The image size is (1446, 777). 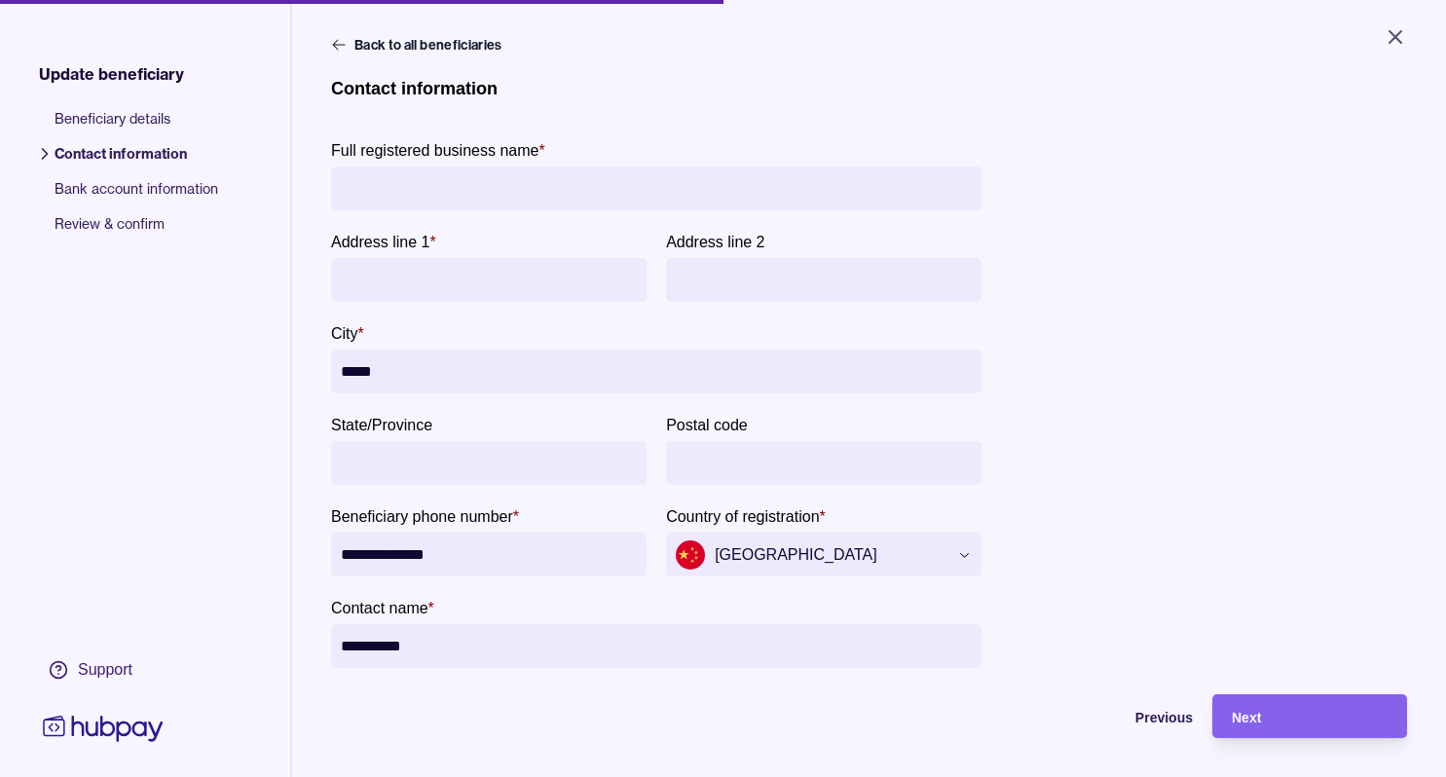 I want to click on label: Beneficiary phone number, so click(x=425, y=516).